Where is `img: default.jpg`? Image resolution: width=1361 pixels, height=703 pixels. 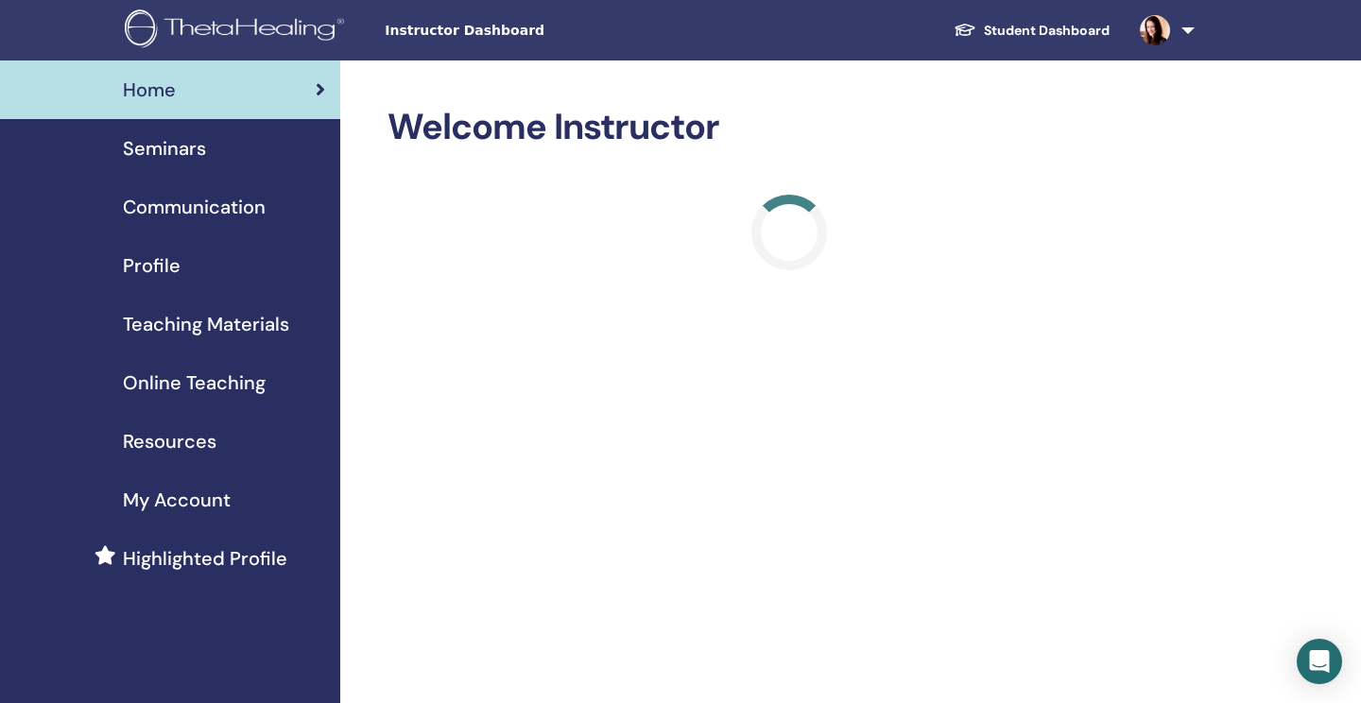 img: default.jpg is located at coordinates (1155, 30).